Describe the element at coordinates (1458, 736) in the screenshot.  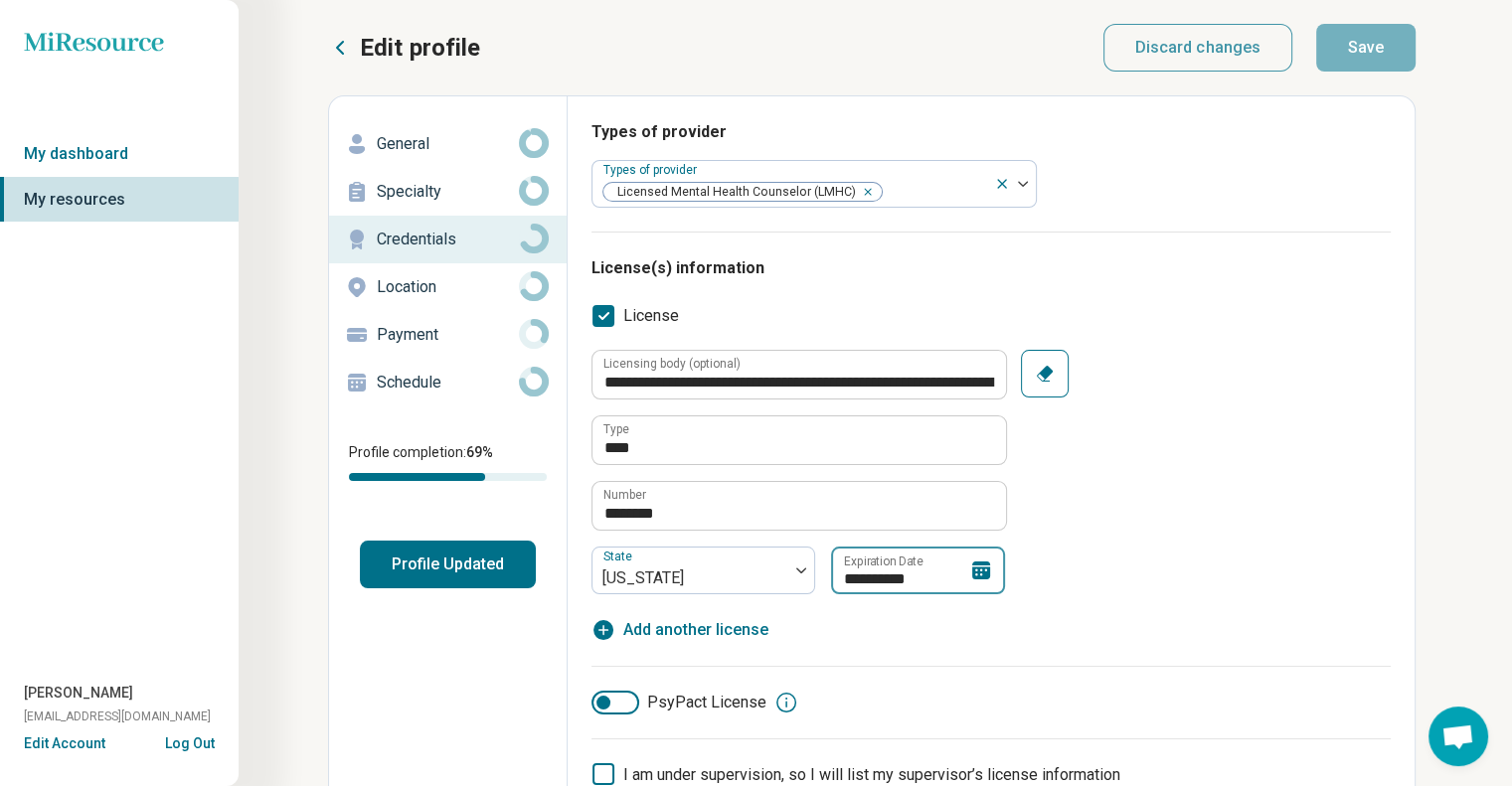
I see `div: Open chat` at that location.